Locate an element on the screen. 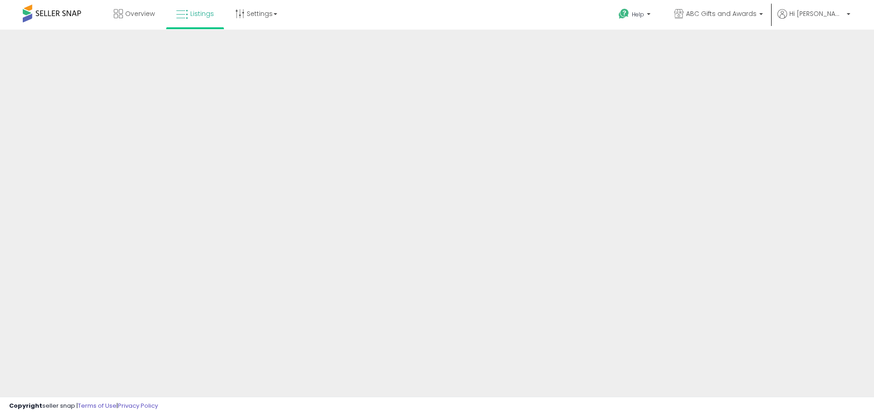 The image size is (874, 415). i: Get Help is located at coordinates (624, 14).